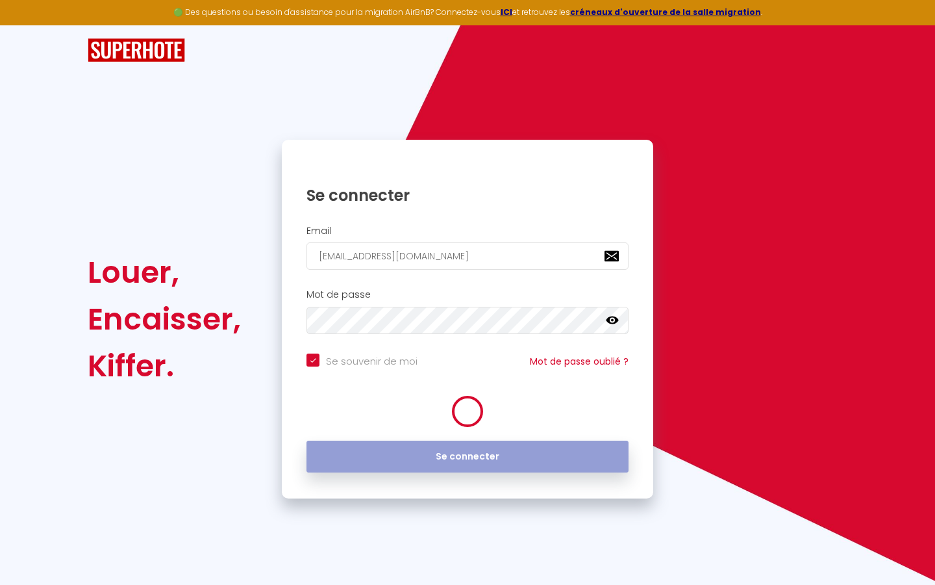  Describe the element at coordinates (507, 12) in the screenshot. I see `a: ICI` at that location.